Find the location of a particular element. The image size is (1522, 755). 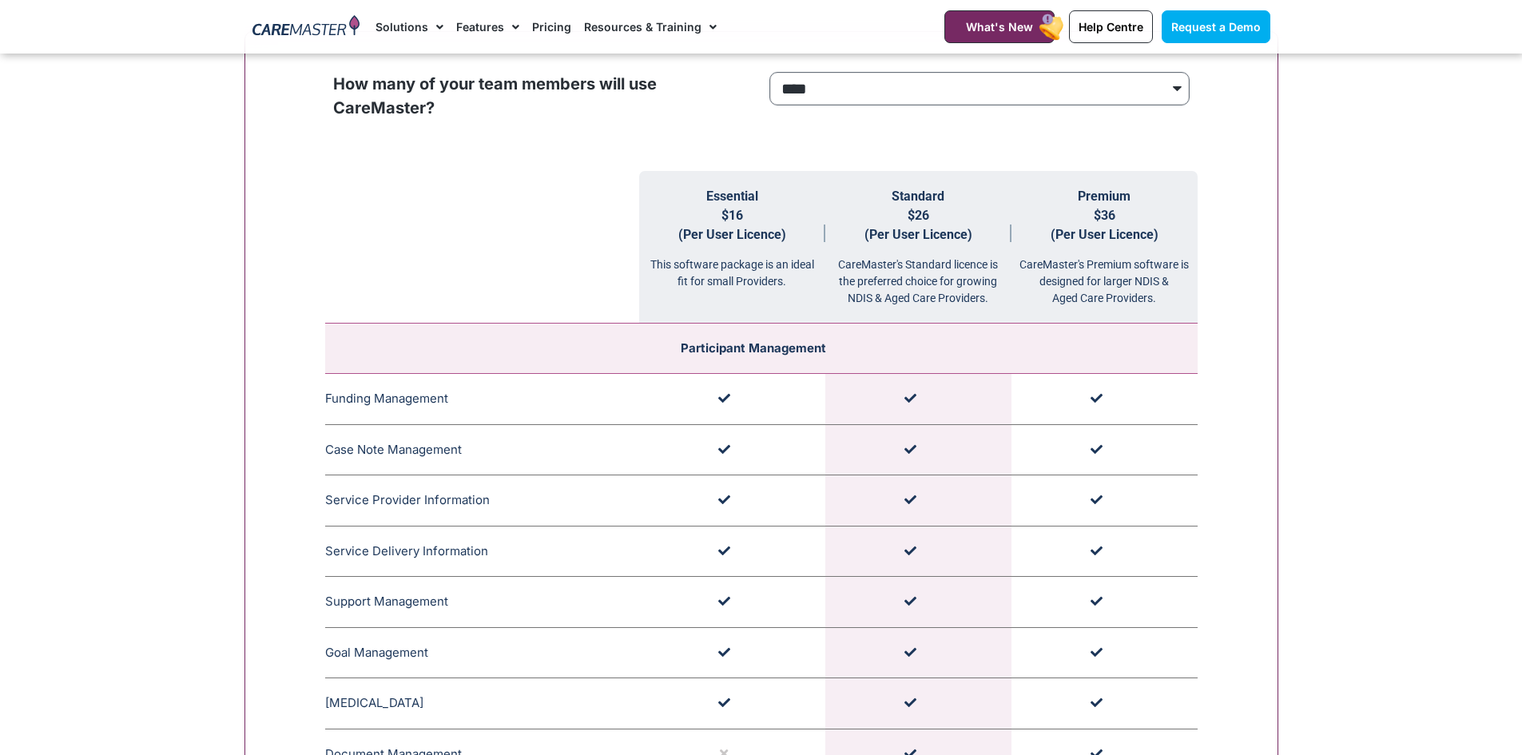

td: Support Management is located at coordinates (482, 602).